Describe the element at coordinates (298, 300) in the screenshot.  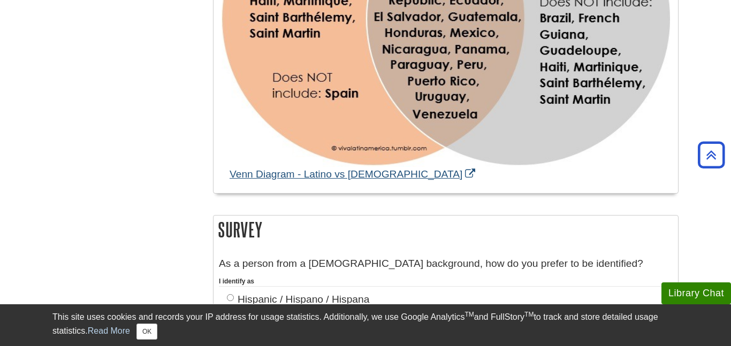
I see `label: Hispanic / Hispano / Hispana` at that location.